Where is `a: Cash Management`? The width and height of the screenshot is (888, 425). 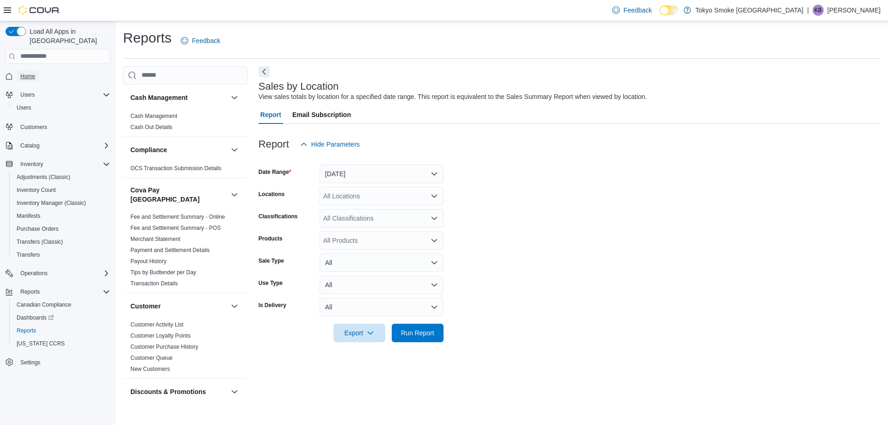 a: Cash Management is located at coordinates (154, 116).